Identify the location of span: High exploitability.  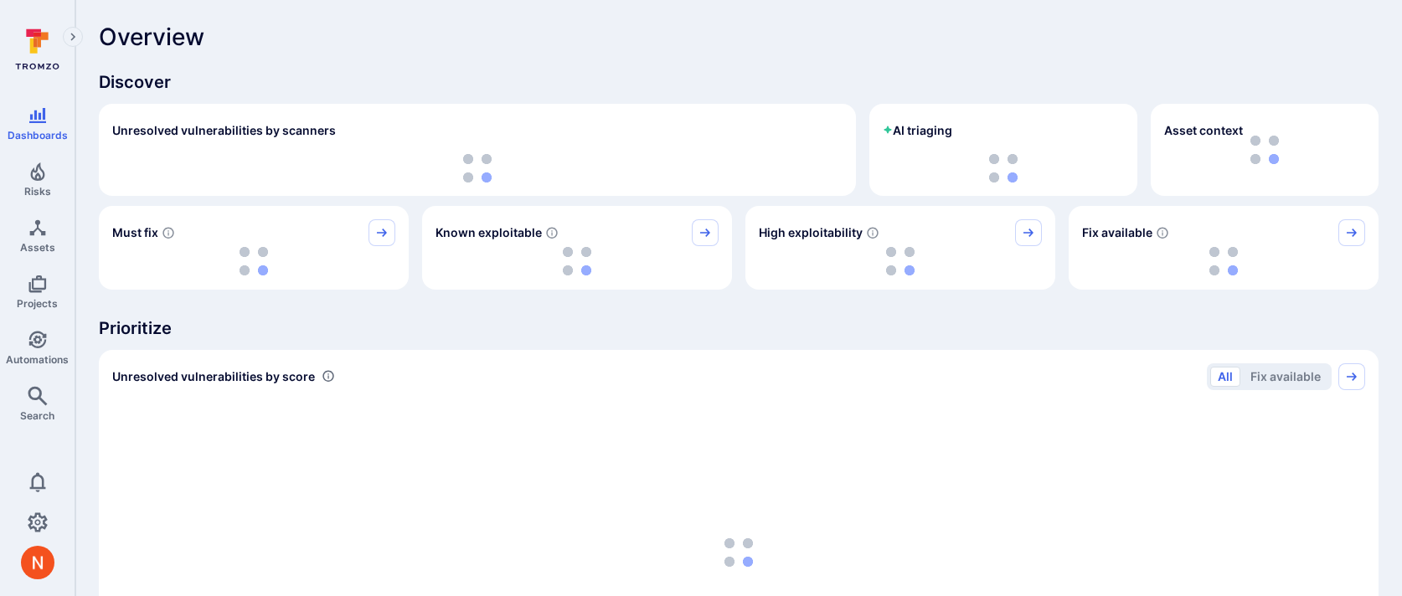
(811, 233).